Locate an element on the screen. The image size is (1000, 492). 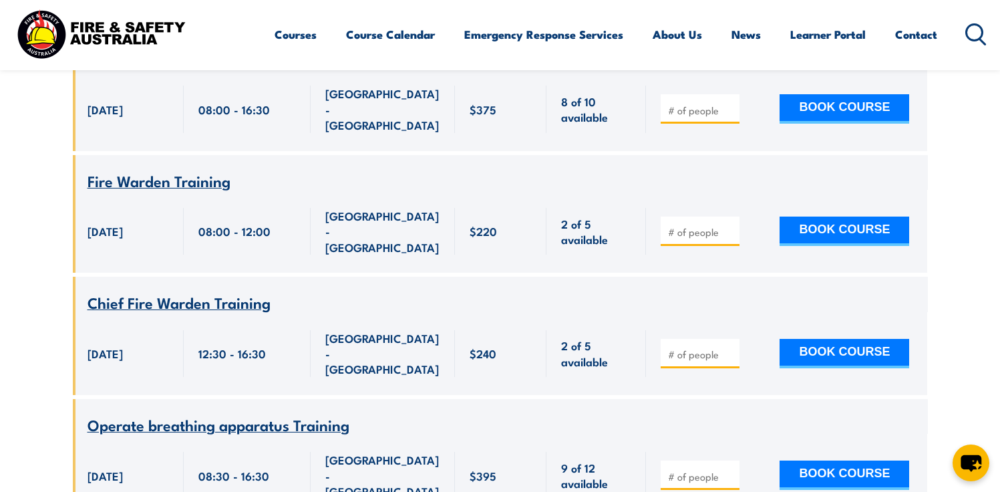
span: 08:00 - 16:30 is located at coordinates (234, 109).